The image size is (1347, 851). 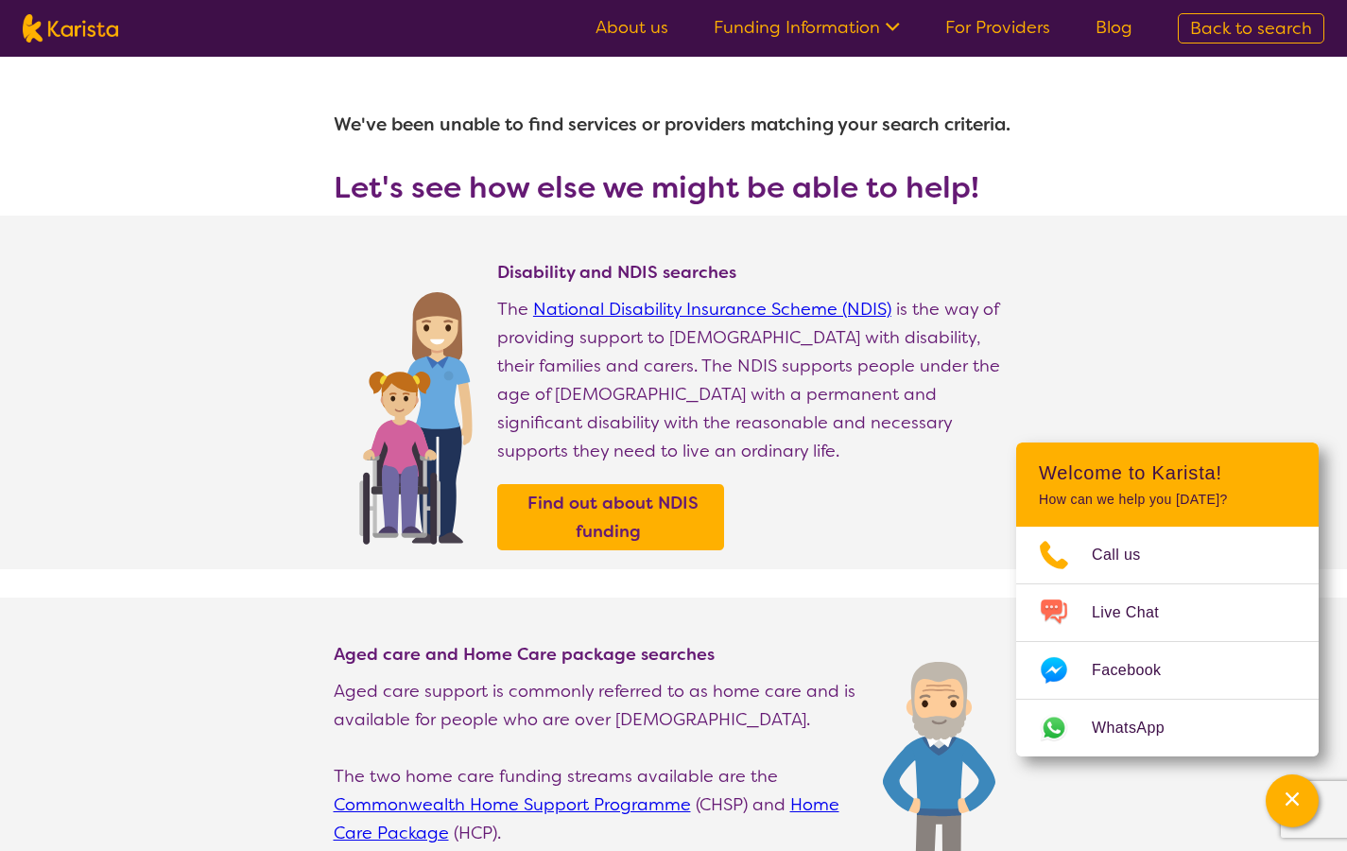 I want to click on a: Web link opens in a new tab., so click(x=1168, y=728).